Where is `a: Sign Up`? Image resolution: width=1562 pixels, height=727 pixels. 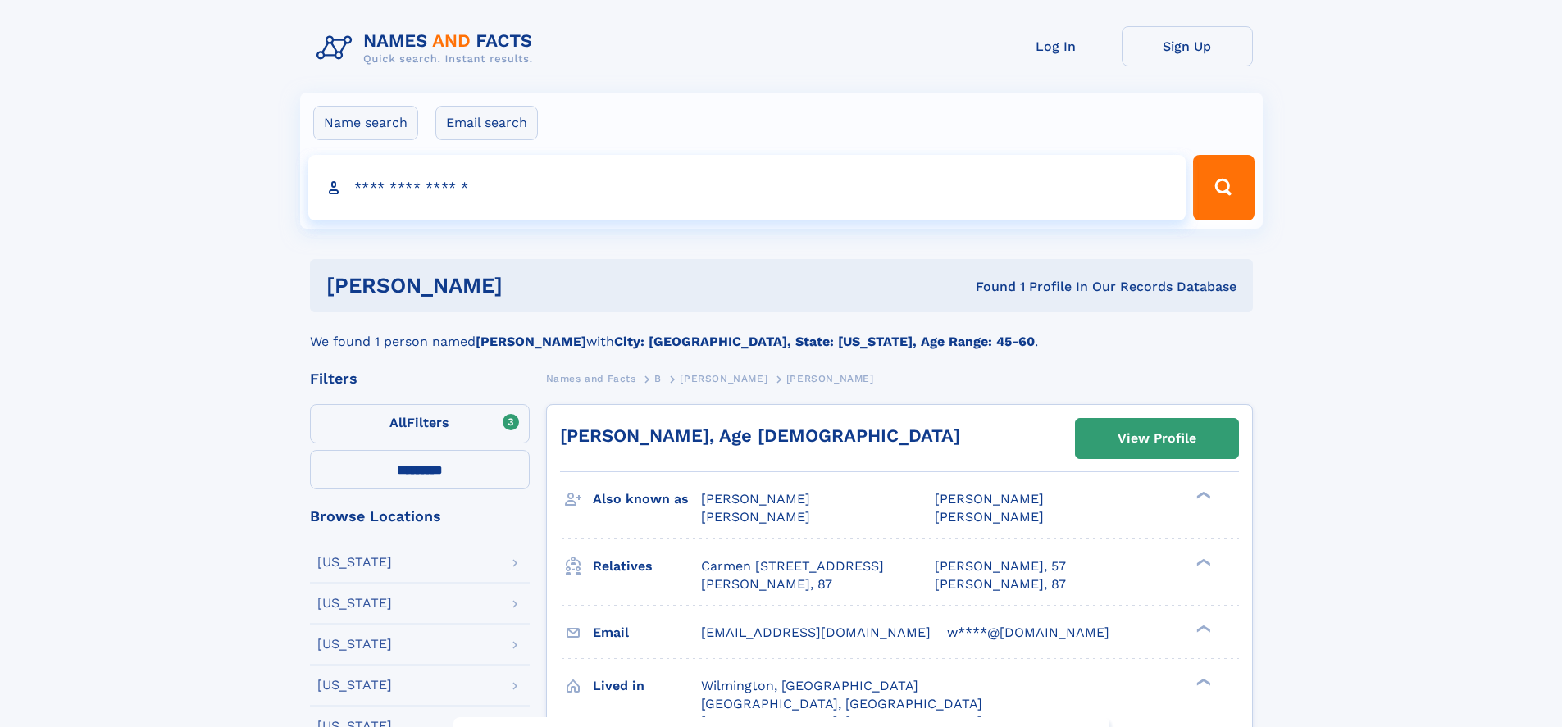 a: Sign Up is located at coordinates (1188, 46).